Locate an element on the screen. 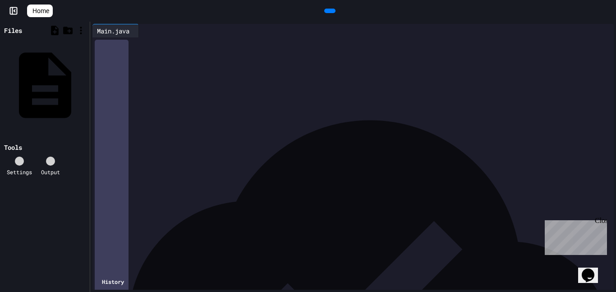 This screenshot has height=292, width=616. a: Home is located at coordinates (40, 11).